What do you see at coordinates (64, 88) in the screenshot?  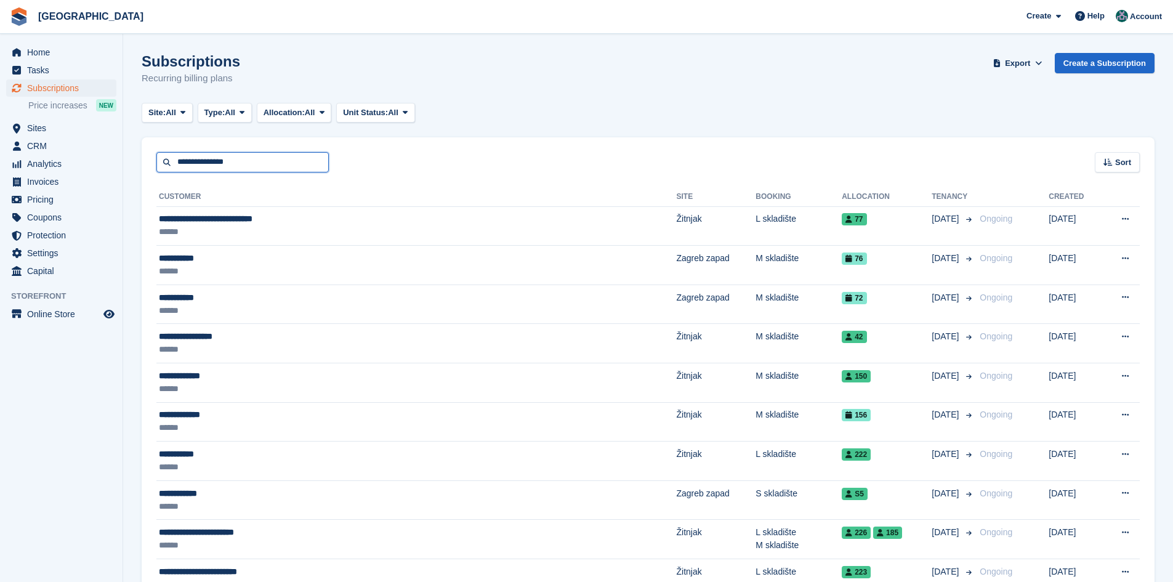 I see `span: Subscriptions` at bounding box center [64, 88].